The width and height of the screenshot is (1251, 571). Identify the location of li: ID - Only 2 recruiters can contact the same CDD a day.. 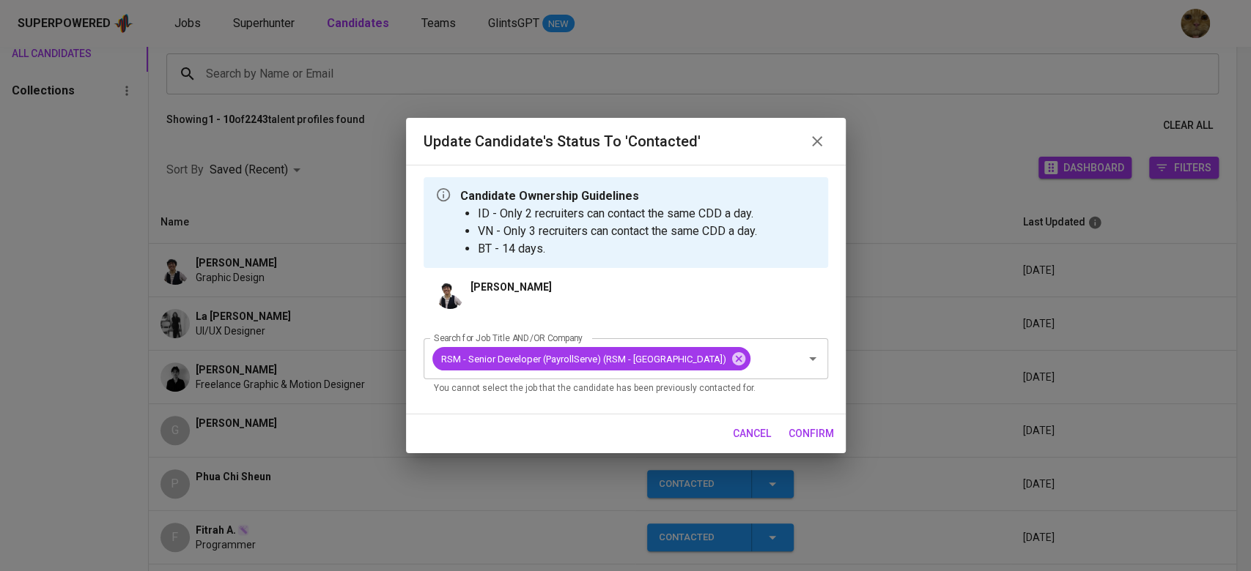
(617, 214).